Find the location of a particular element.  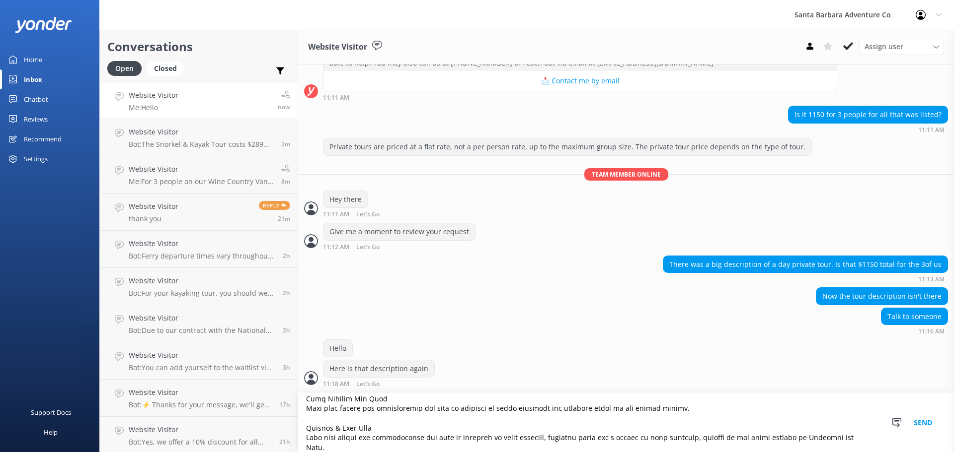

button: 📩 Contact me by email is located at coordinates (580, 81).